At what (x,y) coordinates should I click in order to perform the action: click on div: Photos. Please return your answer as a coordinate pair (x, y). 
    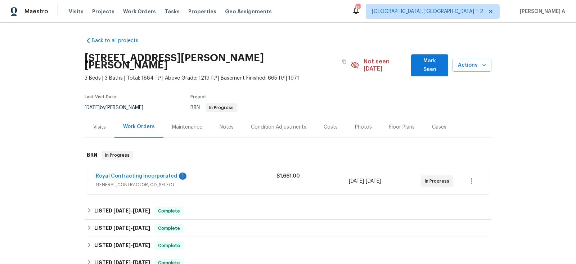
    Looking at the image, I should click on (363, 127).